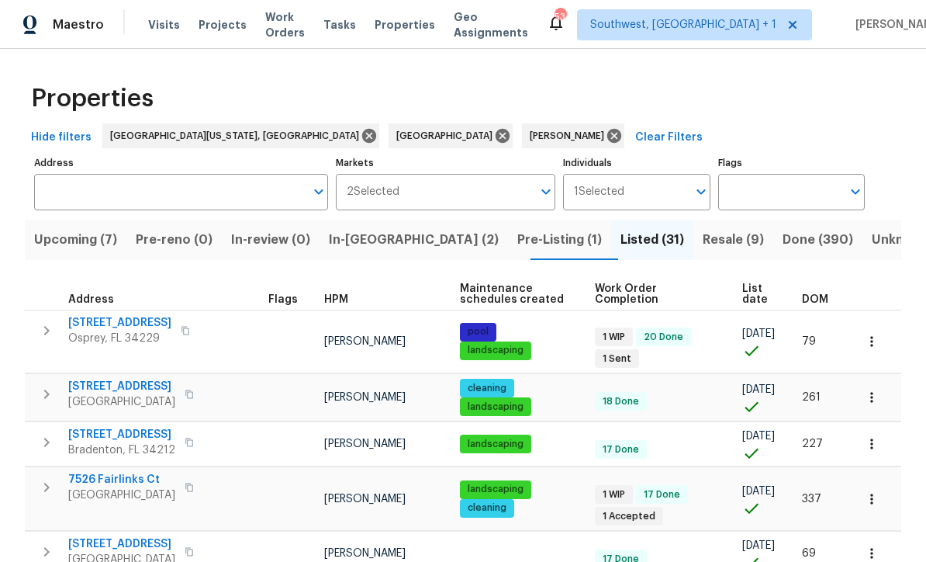  Describe the element at coordinates (174, 240) in the screenshot. I see `span: Pre-reno (0)` at that location.